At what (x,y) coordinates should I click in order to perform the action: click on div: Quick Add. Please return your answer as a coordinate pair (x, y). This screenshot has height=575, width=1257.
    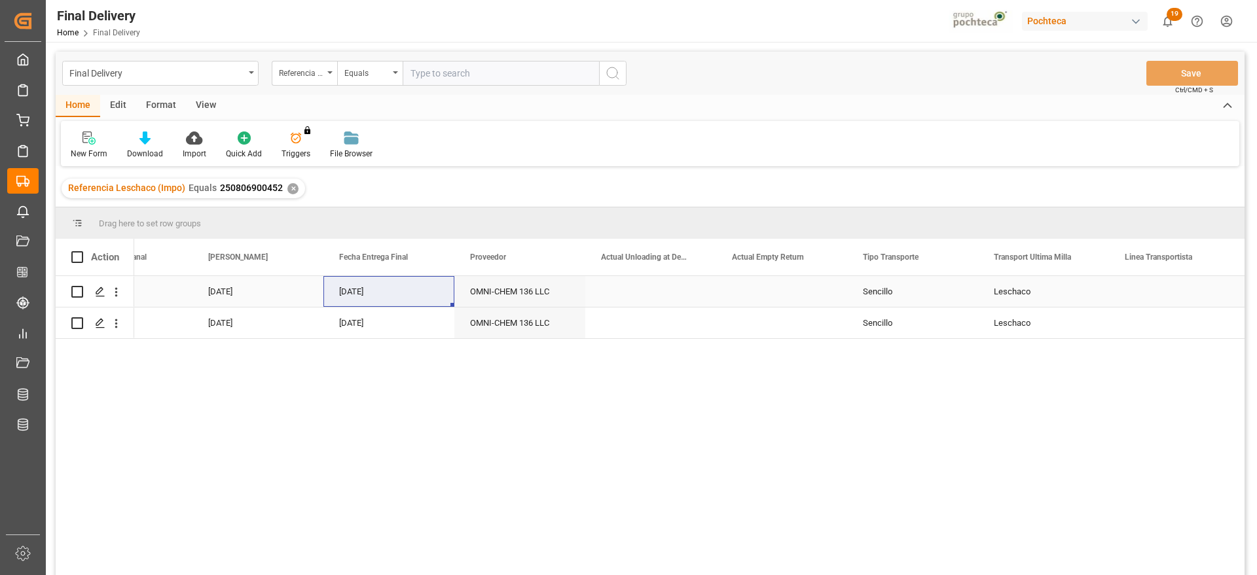
    Looking at the image, I should click on (243, 154).